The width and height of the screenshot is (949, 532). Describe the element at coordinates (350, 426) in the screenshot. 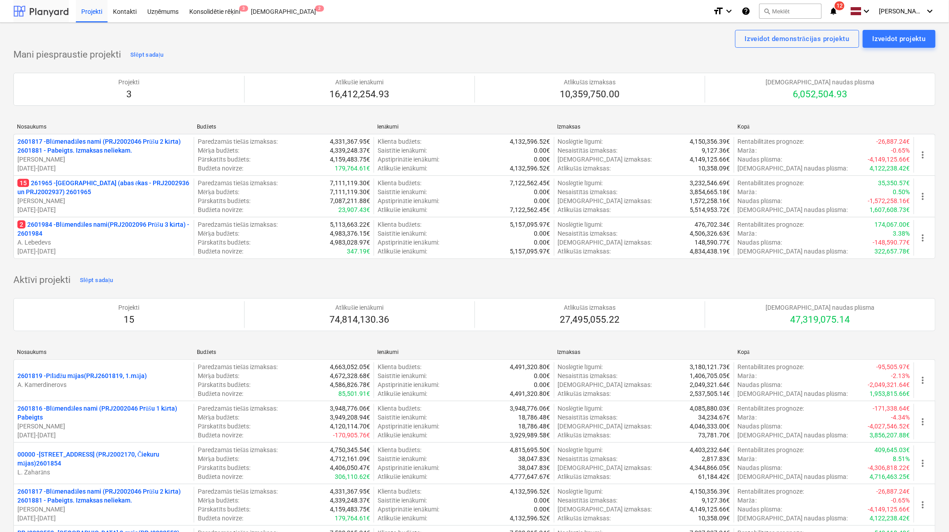

I see `p: 4,120,114.70€` at that location.